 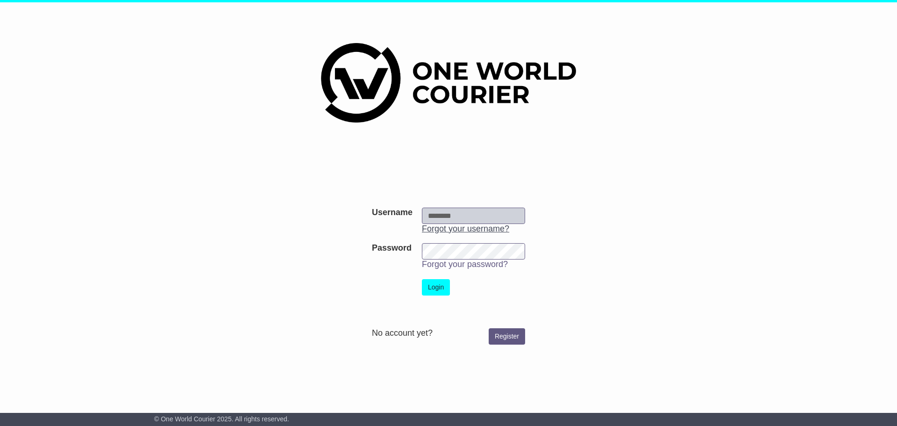 I want to click on div: No account yet?, so click(x=448, y=333).